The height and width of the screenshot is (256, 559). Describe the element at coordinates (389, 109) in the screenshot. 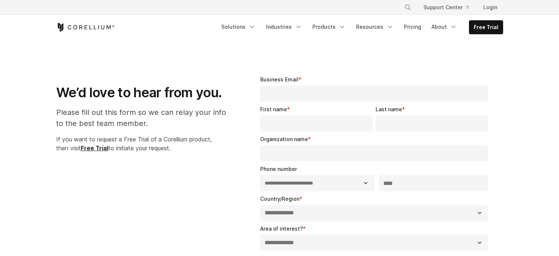

I see `span: Last name` at that location.